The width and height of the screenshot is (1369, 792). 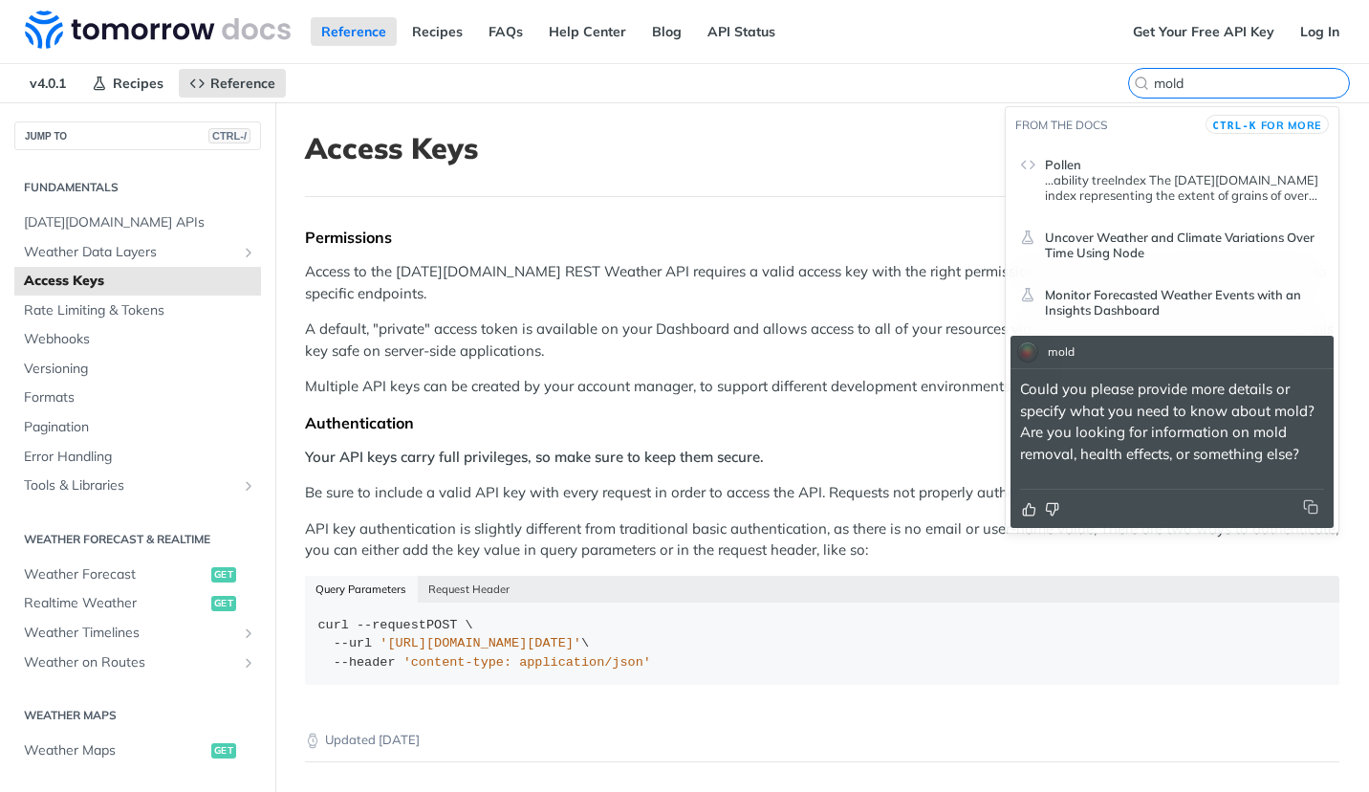 What do you see at coordinates (364, 662) in the screenshot?
I see `span: --header` at bounding box center [364, 662].